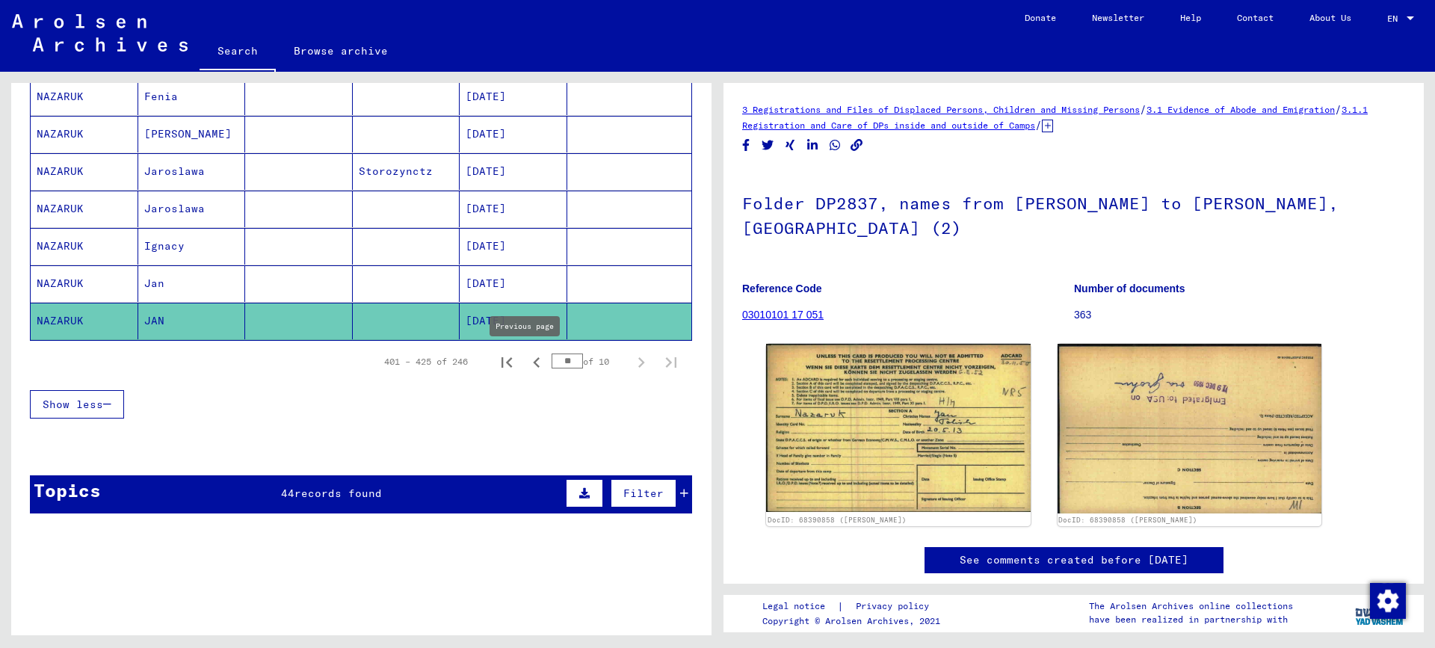 Image resolution: width=1435 pixels, height=648 pixels. What do you see at coordinates (1380, 613) in the screenshot?
I see `img: yv_logo.png` at bounding box center [1380, 613].